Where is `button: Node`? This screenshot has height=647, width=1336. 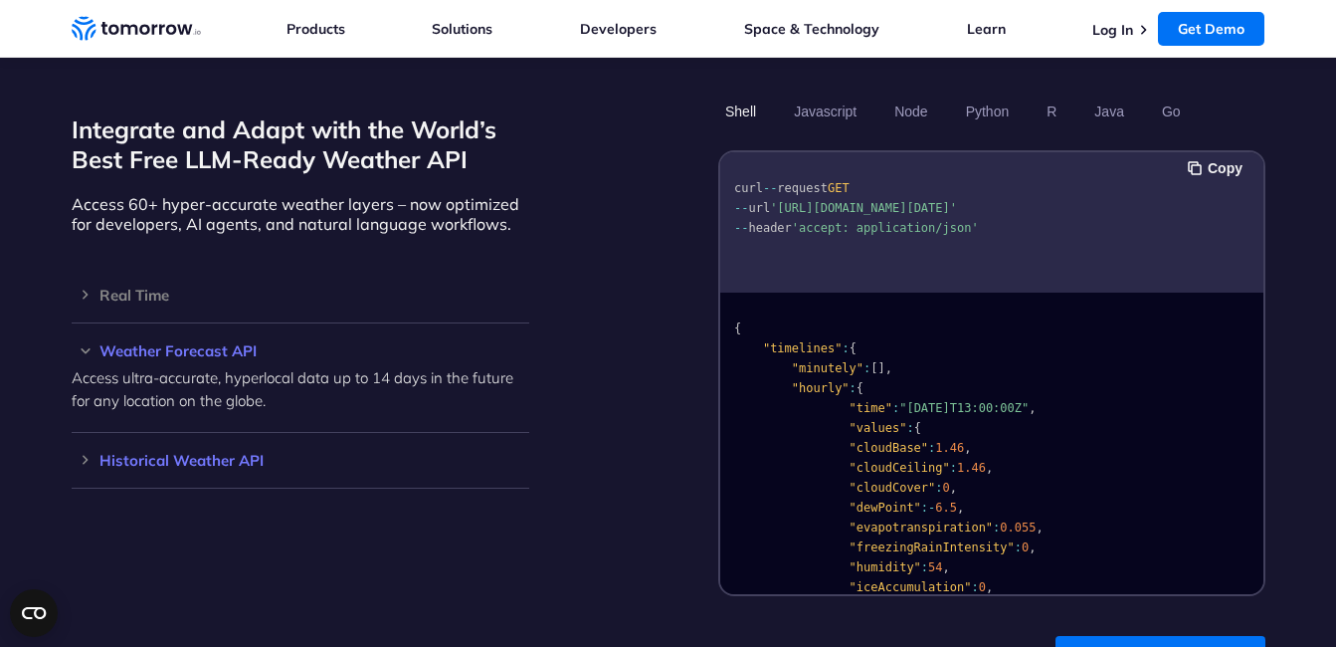
button: Node is located at coordinates (910, 111).